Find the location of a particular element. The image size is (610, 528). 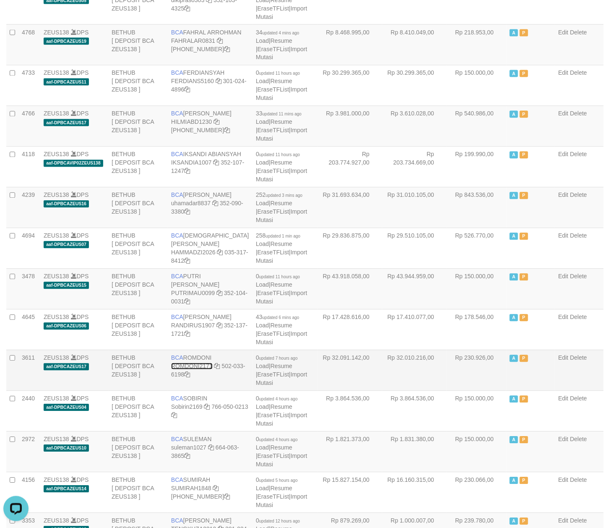

td: 4694 is located at coordinates (29, 248).